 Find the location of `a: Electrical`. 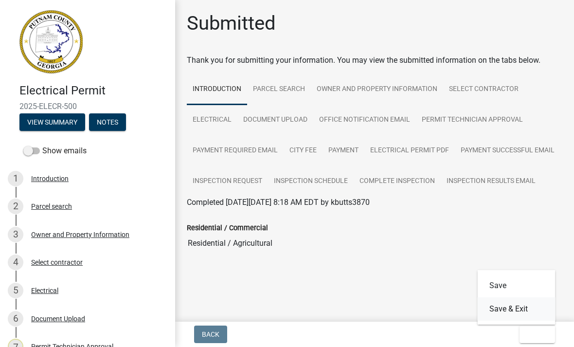

a: Electrical is located at coordinates (212, 120).